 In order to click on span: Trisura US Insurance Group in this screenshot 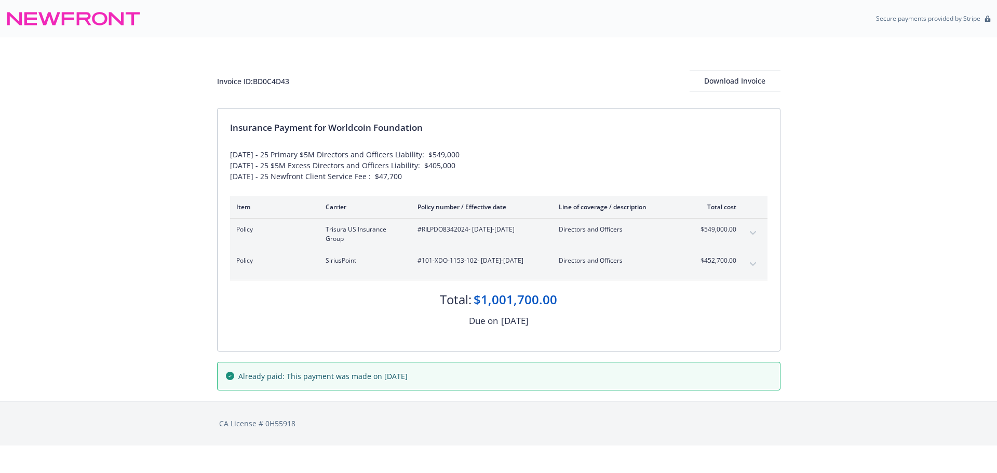, I will do `click(363, 234)`.